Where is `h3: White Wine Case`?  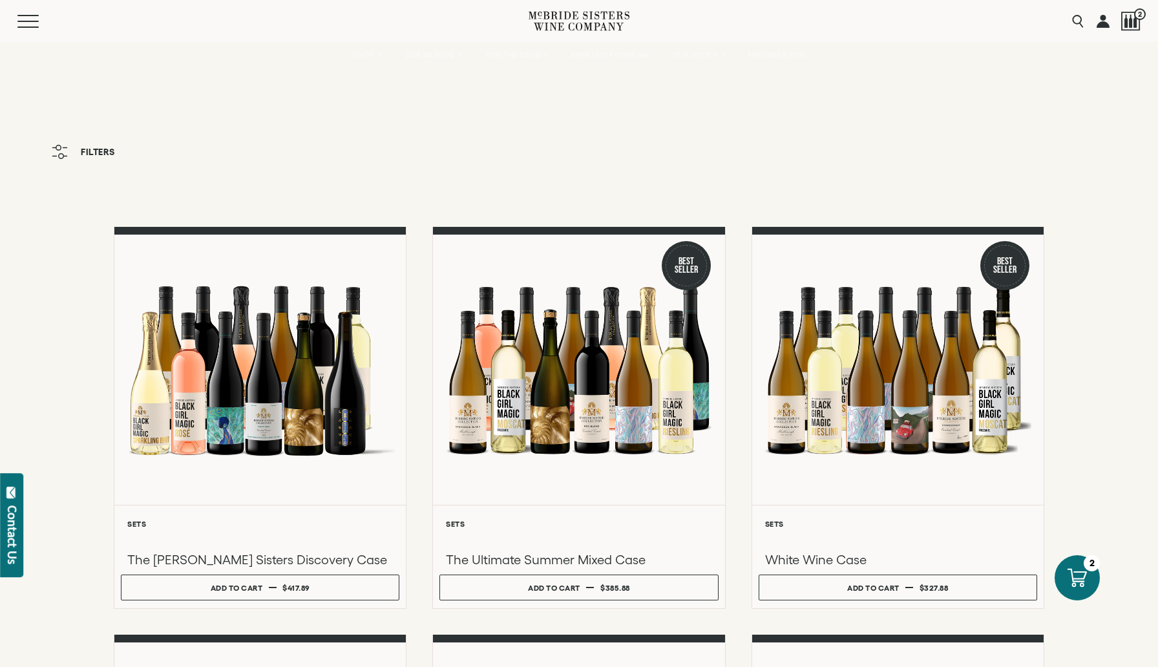
h3: White Wine Case is located at coordinates (898, 560).